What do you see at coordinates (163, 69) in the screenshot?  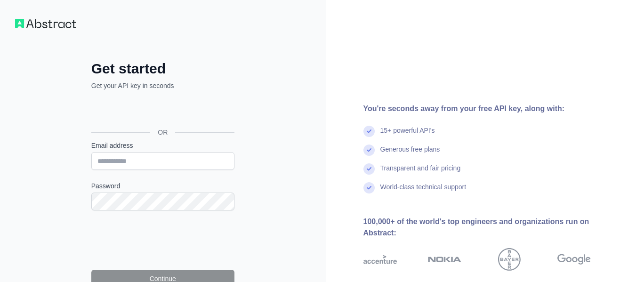 I see `h2: Get started` at bounding box center [163, 69].